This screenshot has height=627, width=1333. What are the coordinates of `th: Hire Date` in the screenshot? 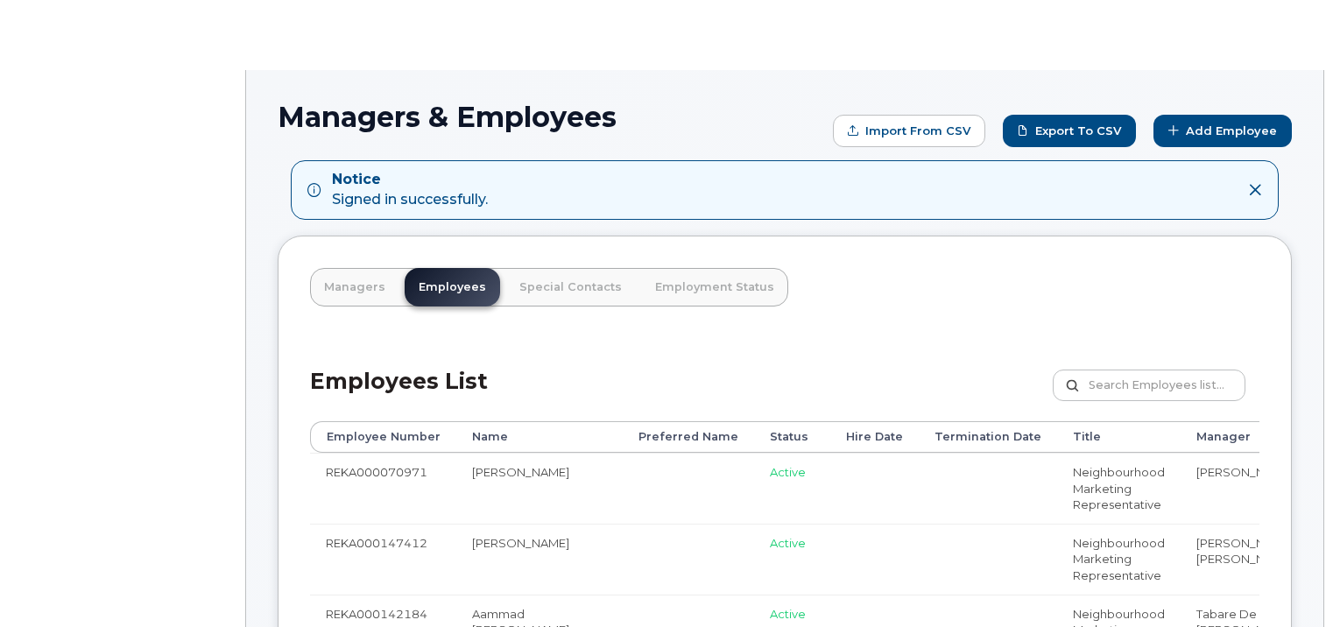 It's located at (874, 437).